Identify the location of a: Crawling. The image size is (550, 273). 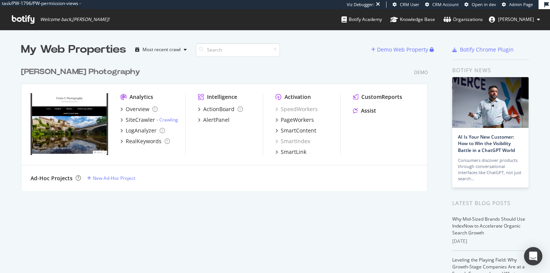
(168, 119).